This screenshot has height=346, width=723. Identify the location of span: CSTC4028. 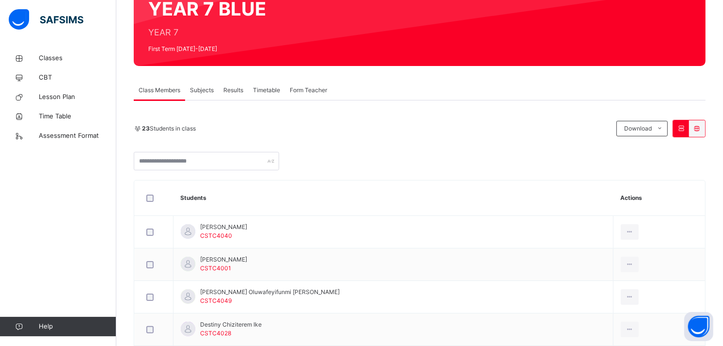
(216, 333).